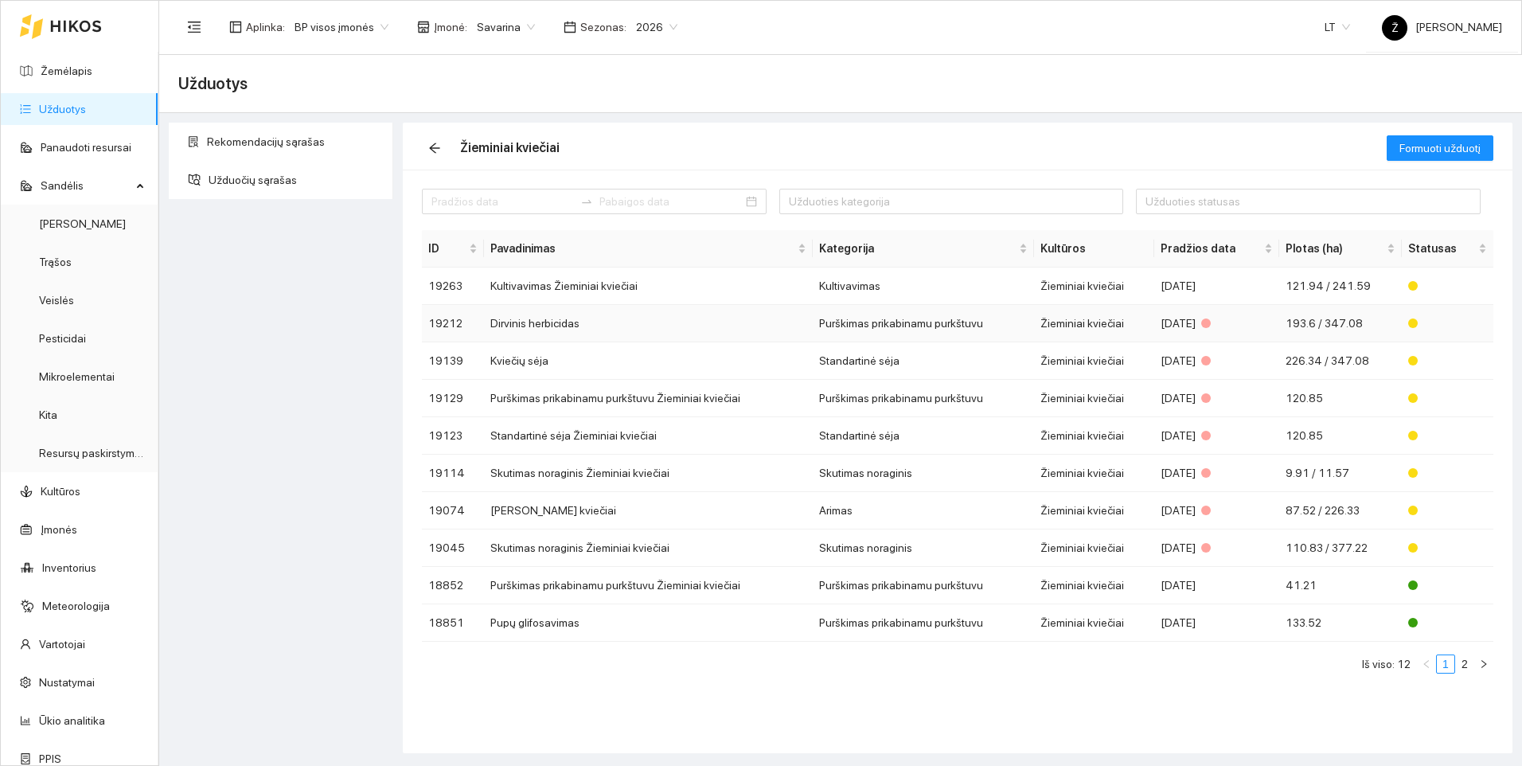 The height and width of the screenshot is (766, 1522). Describe the element at coordinates (213, 84) in the screenshot. I see `span: Užduotys` at that location.